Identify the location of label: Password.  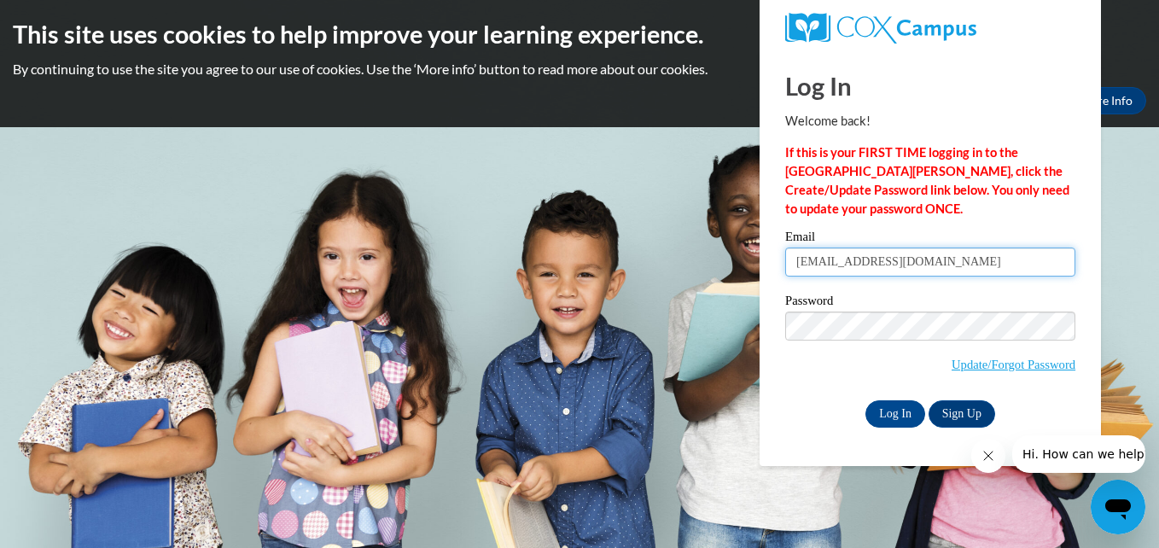
(930, 303).